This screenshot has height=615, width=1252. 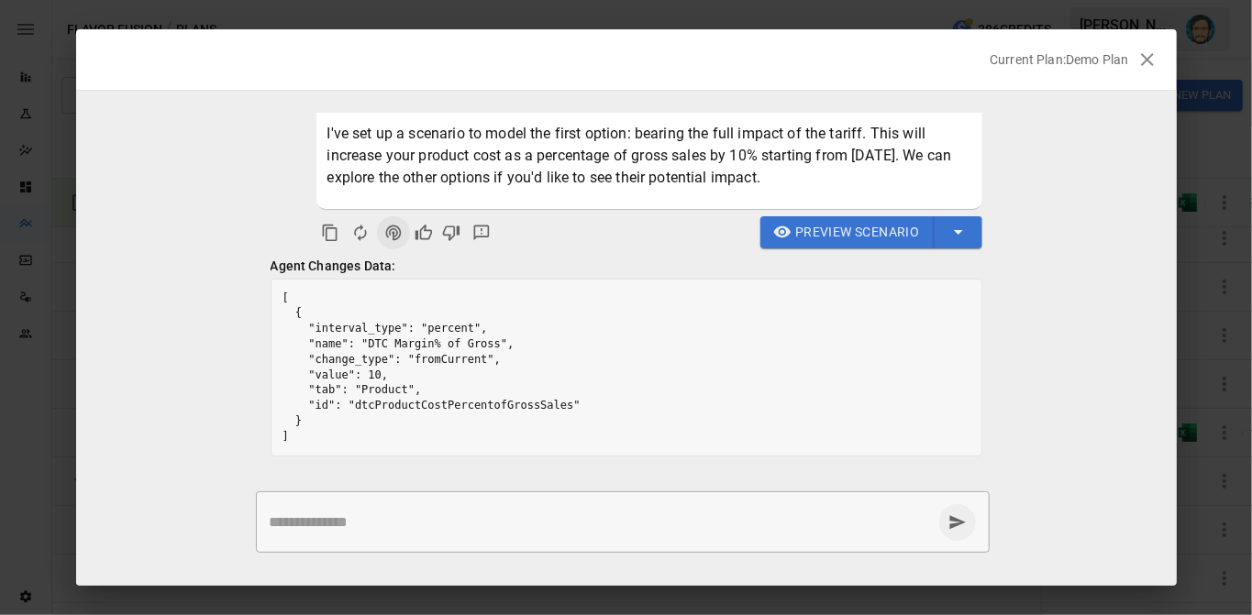 What do you see at coordinates (393, 233) in the screenshot?
I see `button: Agent Changes Data` at bounding box center [393, 233].